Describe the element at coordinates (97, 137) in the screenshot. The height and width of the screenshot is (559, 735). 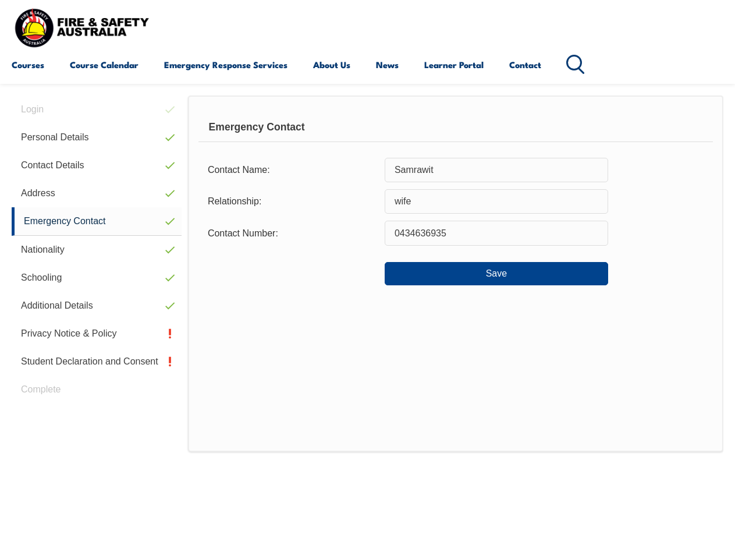
I see `a: Personal Details` at that location.